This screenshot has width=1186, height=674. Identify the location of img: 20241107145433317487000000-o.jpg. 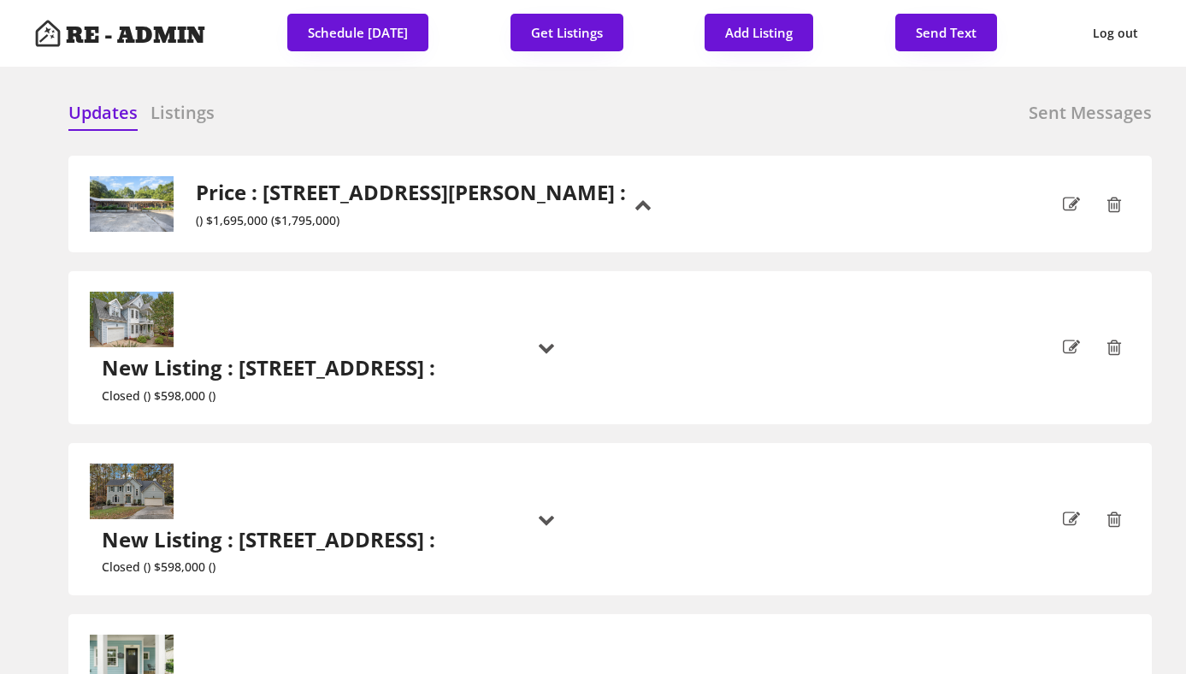
(132, 491).